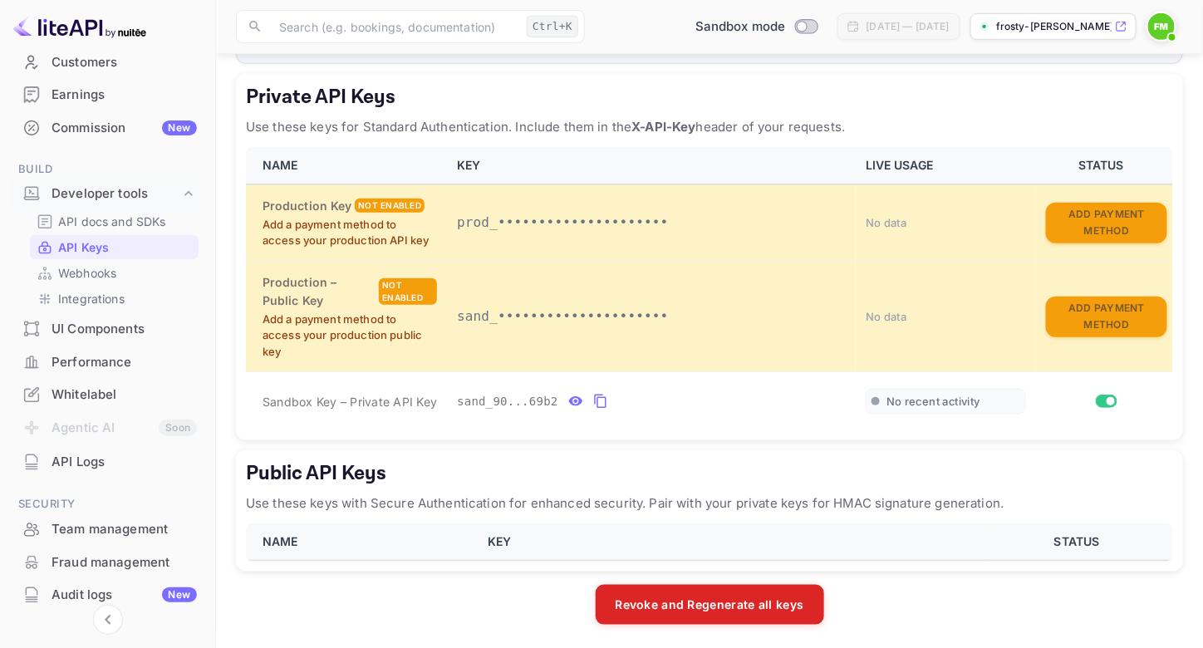  Describe the element at coordinates (107, 504) in the screenshot. I see `span: Security` at that location.